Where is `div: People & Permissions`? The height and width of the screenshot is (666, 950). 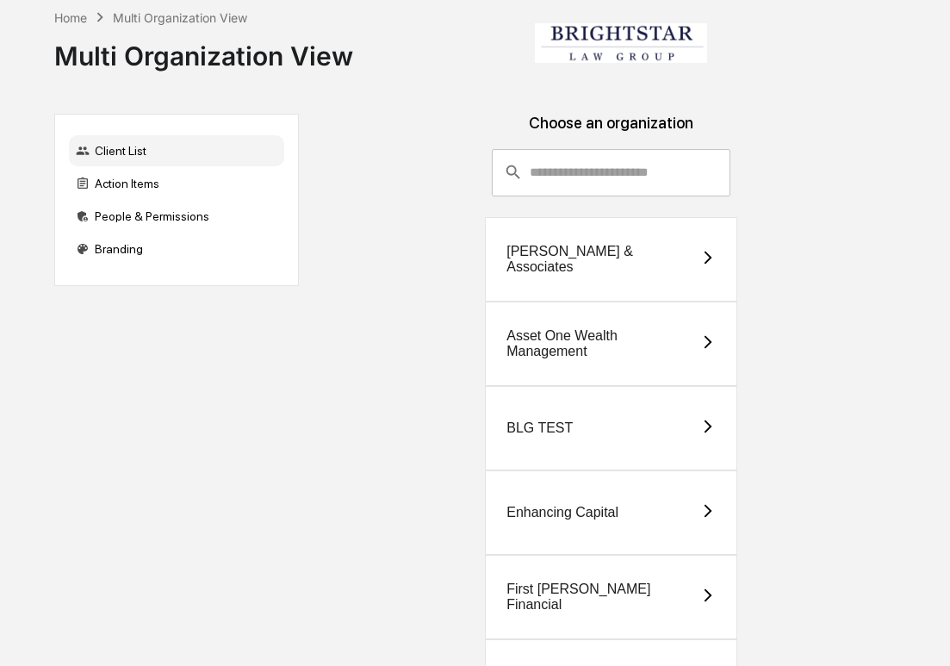
div: People & Permissions is located at coordinates (177, 216).